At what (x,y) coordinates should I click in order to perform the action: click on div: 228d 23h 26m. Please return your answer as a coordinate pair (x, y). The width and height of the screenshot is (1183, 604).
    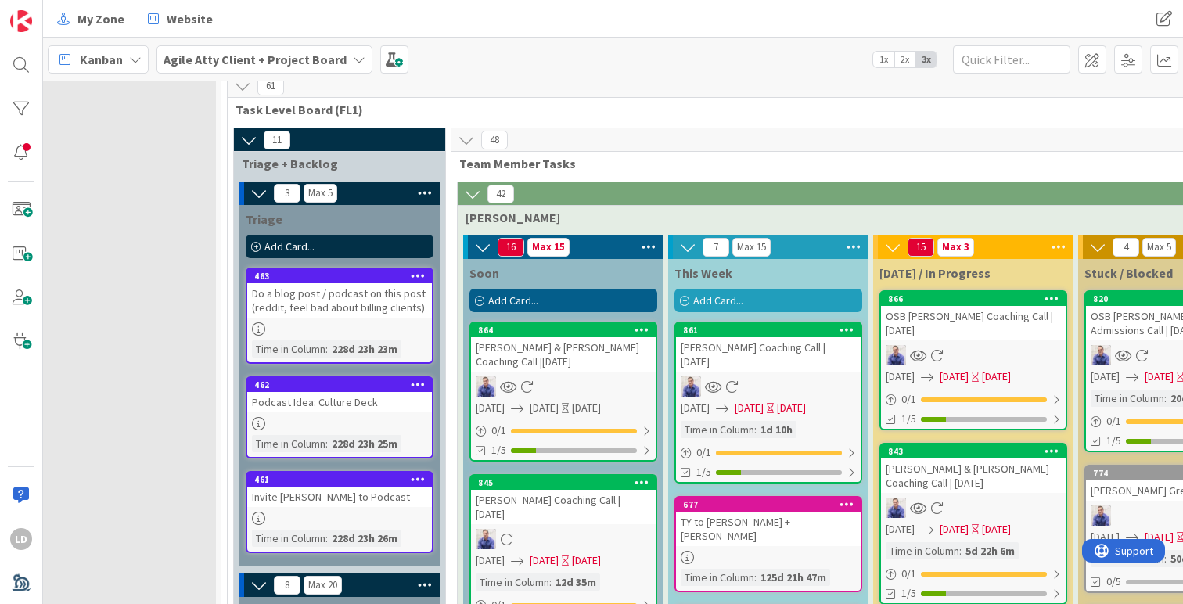
    Looking at the image, I should click on (365, 538).